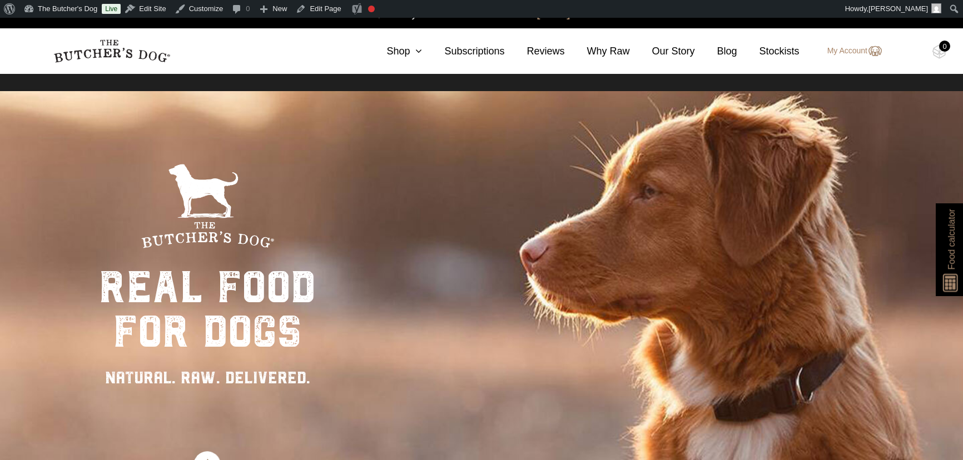  Describe the element at coordinates (534, 51) in the screenshot. I see `a: Reviews` at that location.